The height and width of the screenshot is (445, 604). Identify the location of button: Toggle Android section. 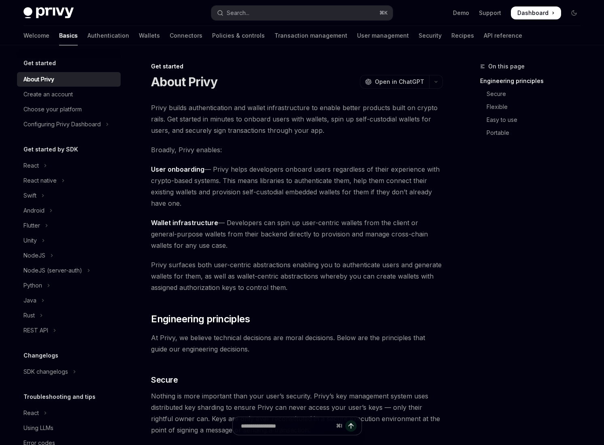
(69, 210).